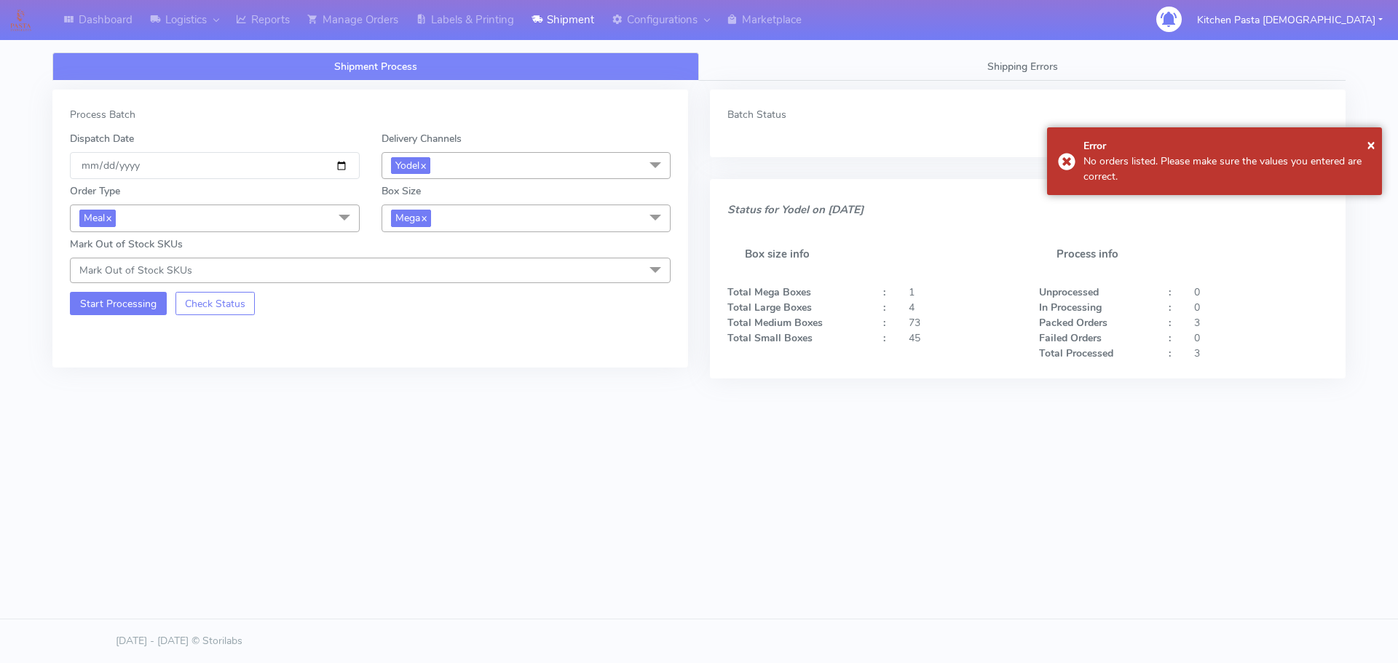 The height and width of the screenshot is (663, 1398). Describe the element at coordinates (963, 307) in the screenshot. I see `div: 4` at that location.